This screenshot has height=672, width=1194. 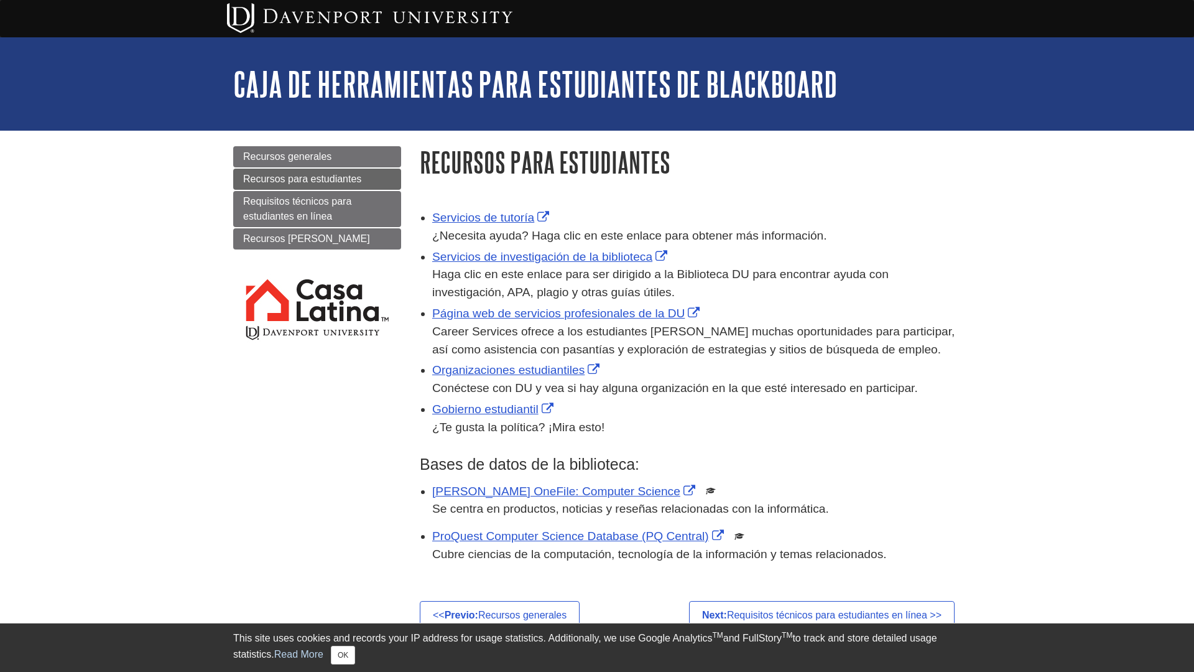 What do you see at coordinates (714, 614) in the screenshot?
I see `strong: Next:` at bounding box center [714, 614].